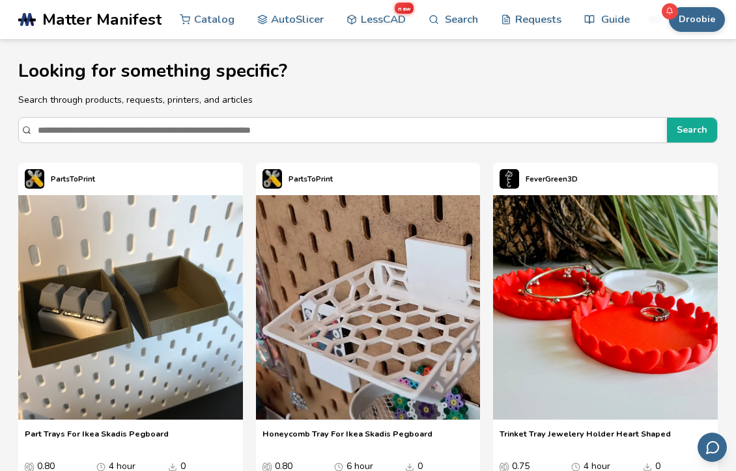 This screenshot has height=471, width=736. I want to click on a: Honeycomb Tray For Ikea Skadis Pegboard, so click(347, 439).